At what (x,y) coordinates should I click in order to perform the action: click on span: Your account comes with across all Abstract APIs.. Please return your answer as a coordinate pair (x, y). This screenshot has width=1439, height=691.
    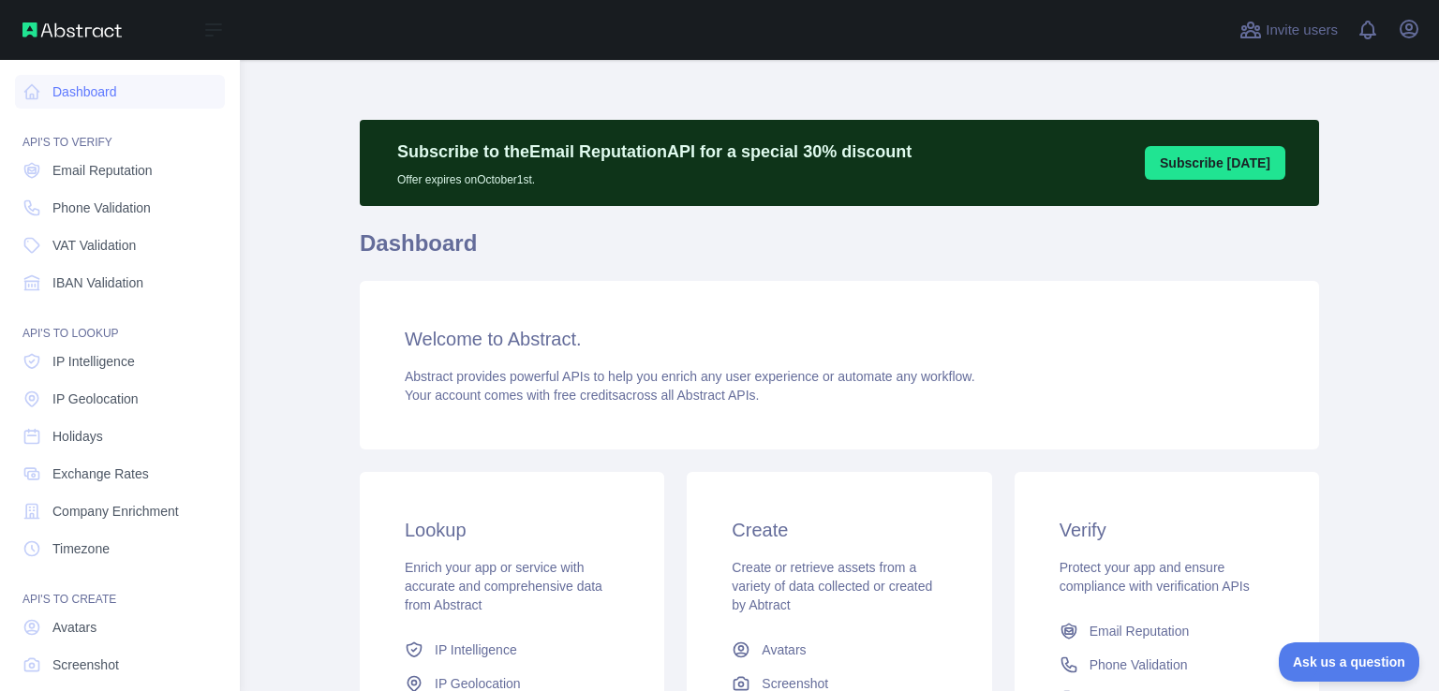
    Looking at the image, I should click on (582, 395).